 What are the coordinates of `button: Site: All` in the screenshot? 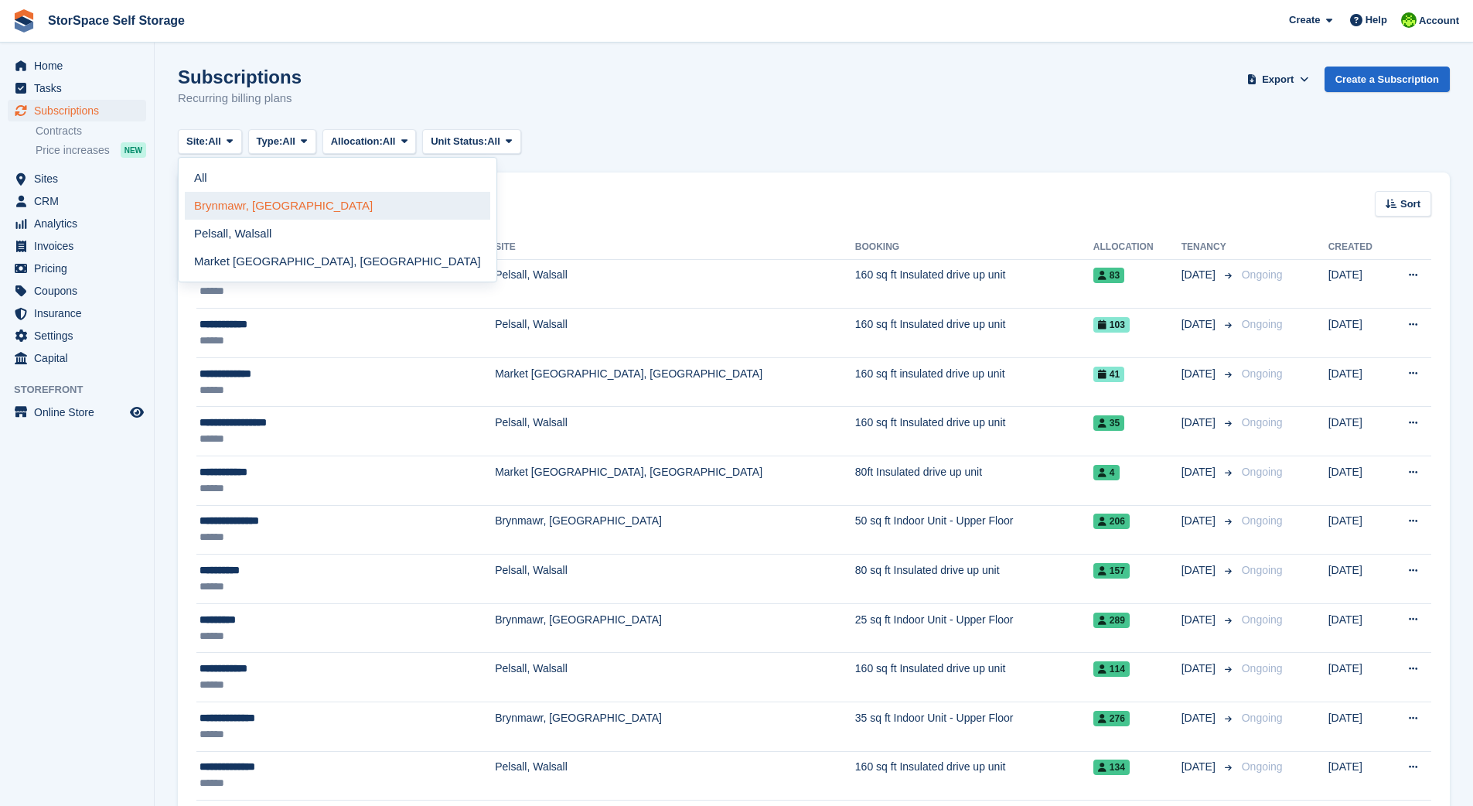 It's located at (210, 142).